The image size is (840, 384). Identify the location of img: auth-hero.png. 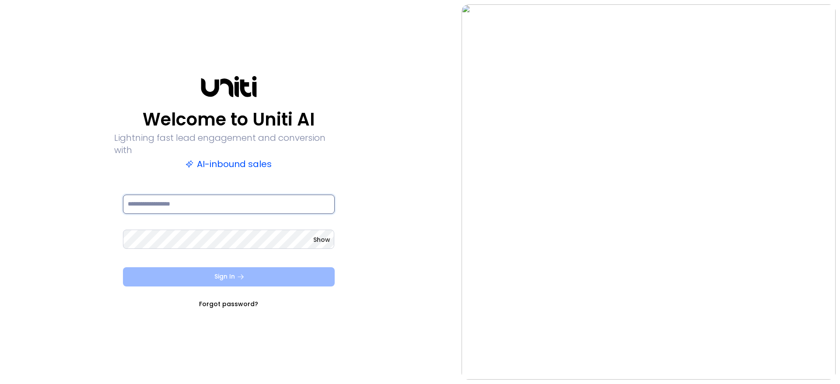
(648, 192).